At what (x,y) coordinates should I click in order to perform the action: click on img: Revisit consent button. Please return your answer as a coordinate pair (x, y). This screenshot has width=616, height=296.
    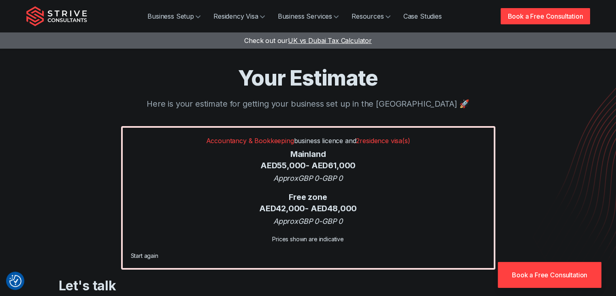
    Looking at the image, I should click on (15, 281).